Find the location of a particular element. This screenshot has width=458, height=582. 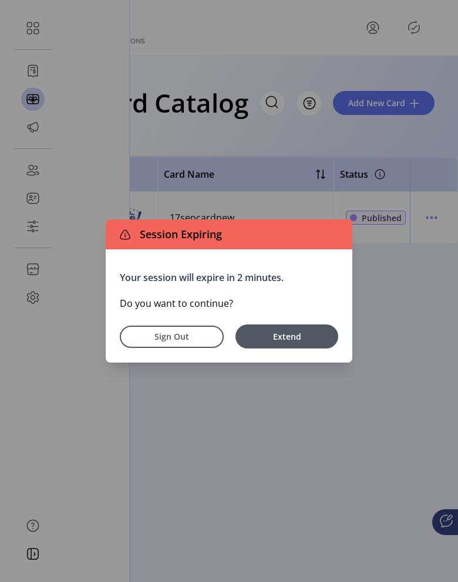

p: Do you want to continue? is located at coordinates (229, 303).